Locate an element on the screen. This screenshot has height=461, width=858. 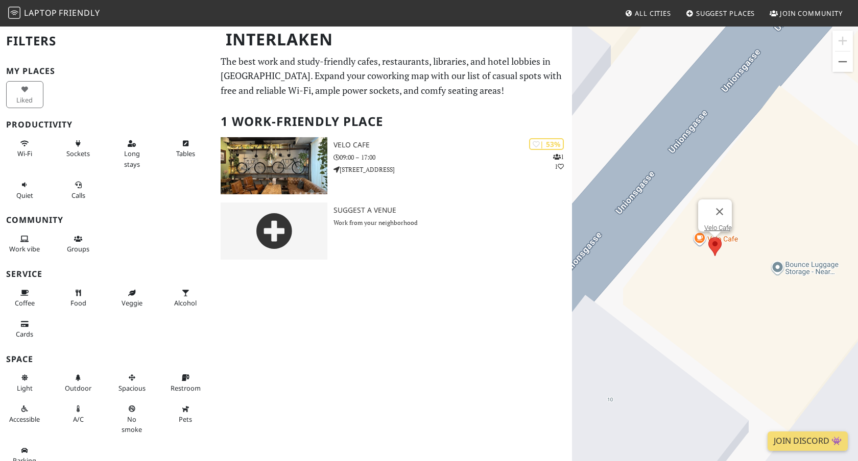
a: All Cities is located at coordinates (647, 13).